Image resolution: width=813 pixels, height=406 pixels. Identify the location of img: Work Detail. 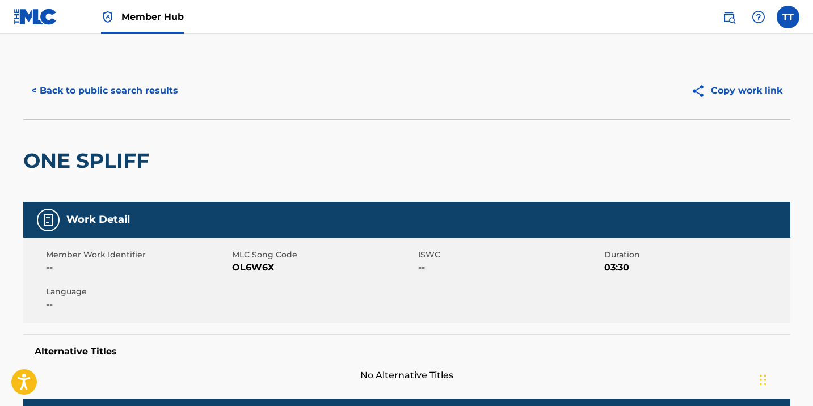
(48, 220).